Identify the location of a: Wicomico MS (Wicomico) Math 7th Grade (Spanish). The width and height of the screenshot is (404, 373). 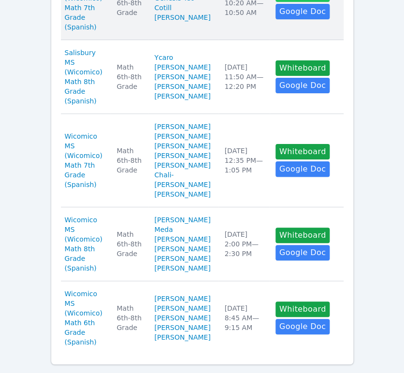
(85, 161).